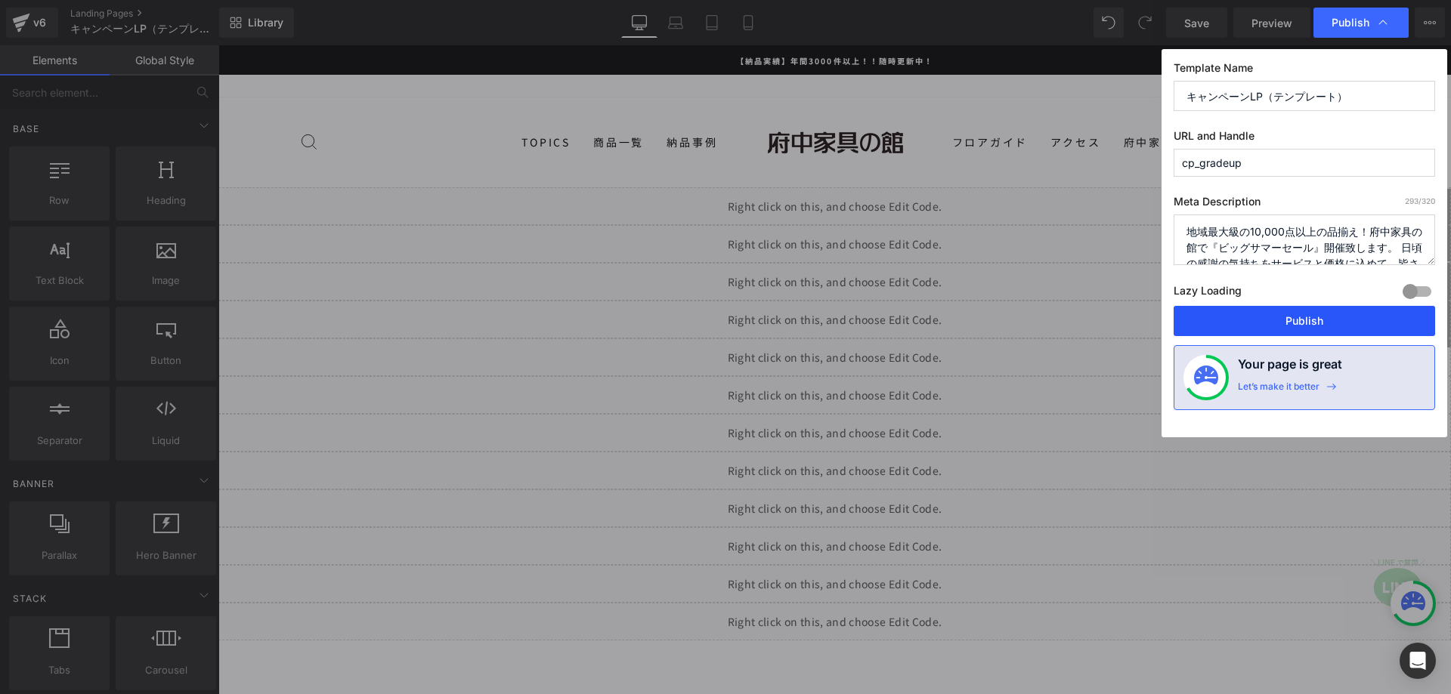  Describe the element at coordinates (1304, 71) in the screenshot. I see `label: Template Name` at that location.